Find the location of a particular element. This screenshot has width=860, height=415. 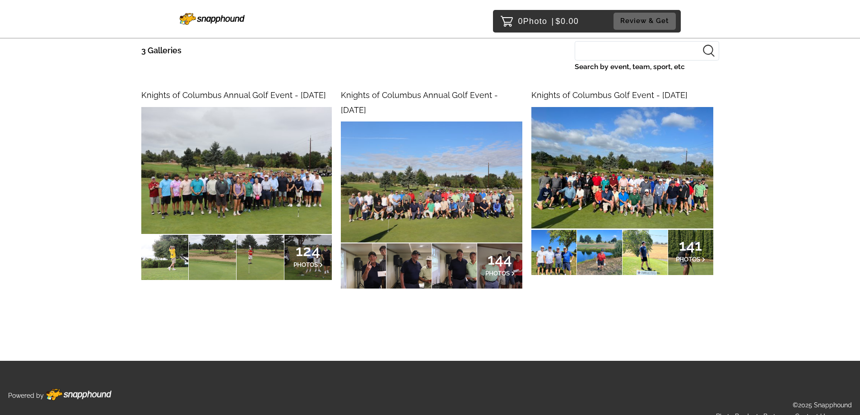

p: Powered by is located at coordinates (26, 395).